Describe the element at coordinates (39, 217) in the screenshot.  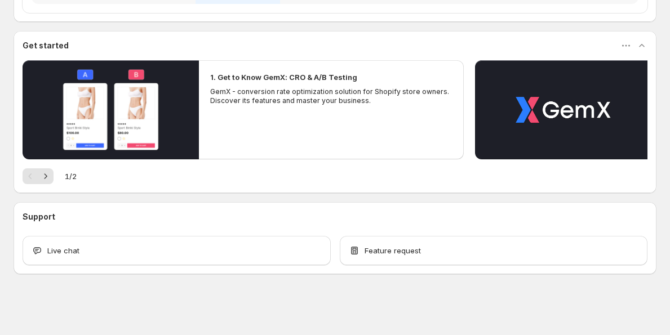
I see `h3: Support` at that location.